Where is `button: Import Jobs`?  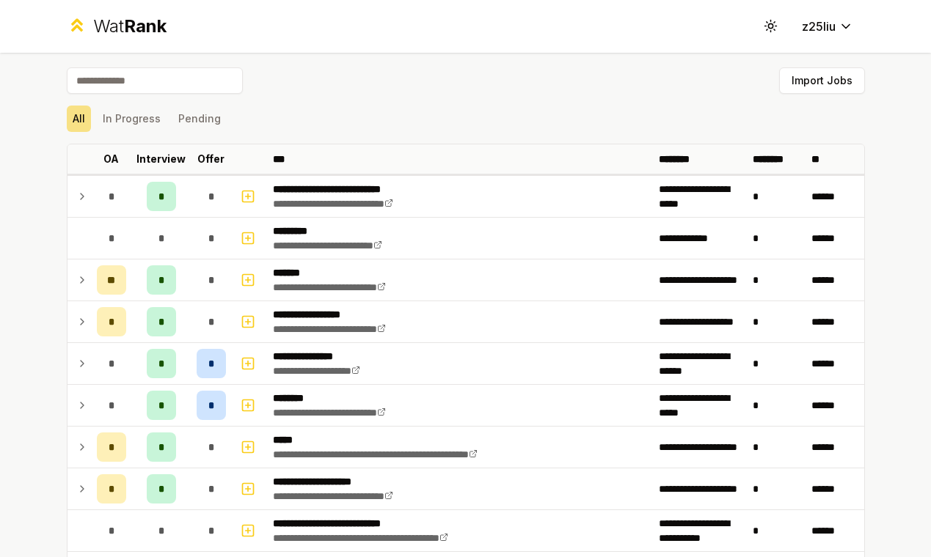 button: Import Jobs is located at coordinates (821, 81).